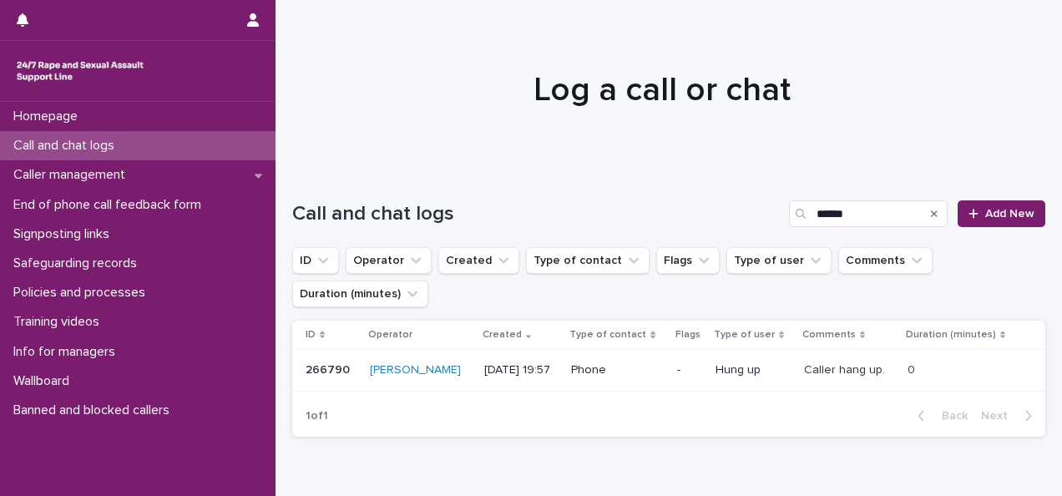 The width and height of the screenshot is (1062, 496). I want to click on p: Flags, so click(688, 335).